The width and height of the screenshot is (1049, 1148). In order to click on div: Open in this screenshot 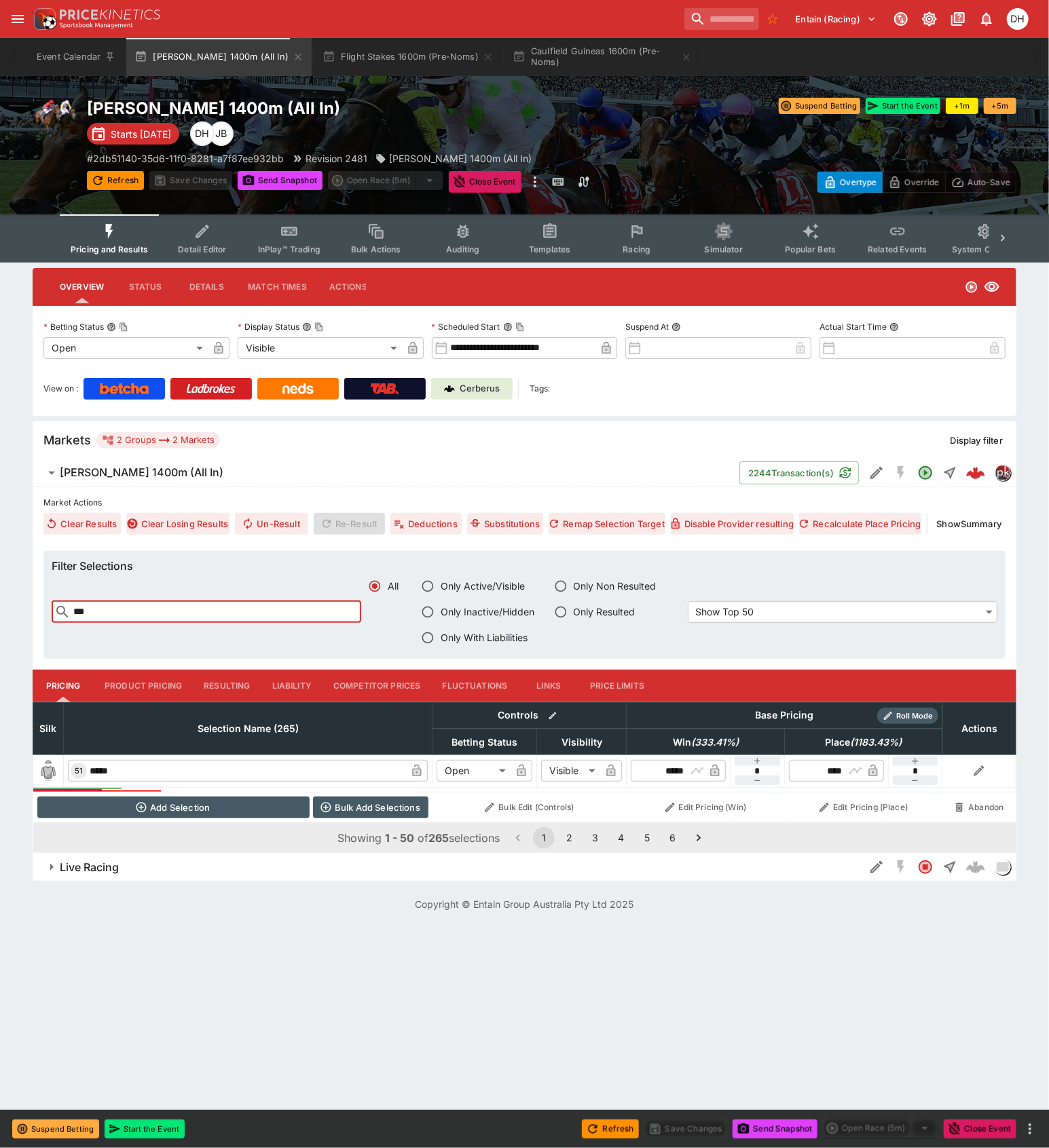, I will do `click(125, 348)`.